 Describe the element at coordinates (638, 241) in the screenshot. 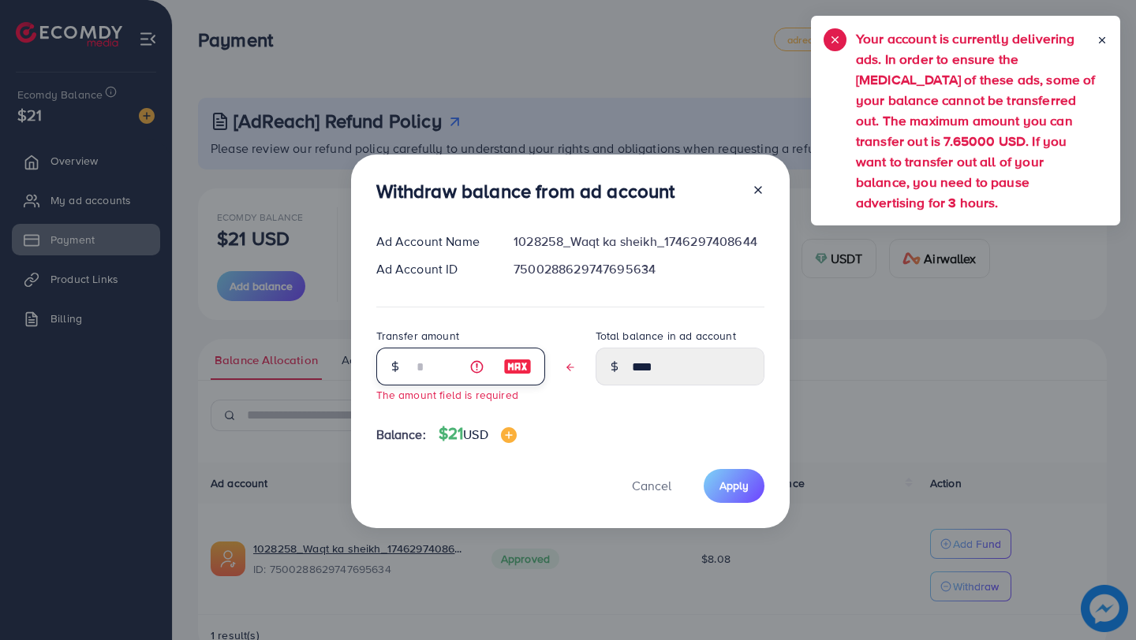

I see `div: 1028258_Waqt ka sheikh_1746297408644` at that location.